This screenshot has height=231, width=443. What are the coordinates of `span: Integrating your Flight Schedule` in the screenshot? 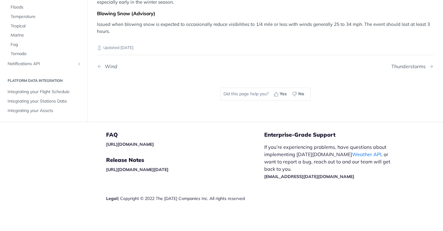 It's located at (44, 92).